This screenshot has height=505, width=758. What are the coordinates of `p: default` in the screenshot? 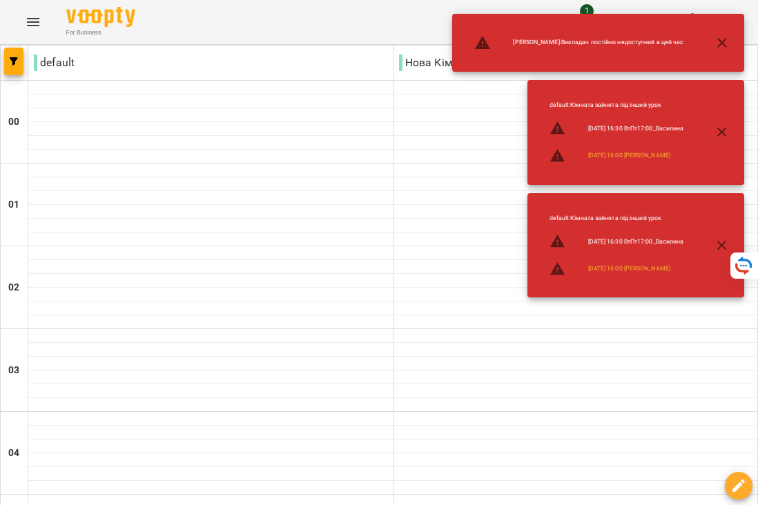 It's located at (54, 63).